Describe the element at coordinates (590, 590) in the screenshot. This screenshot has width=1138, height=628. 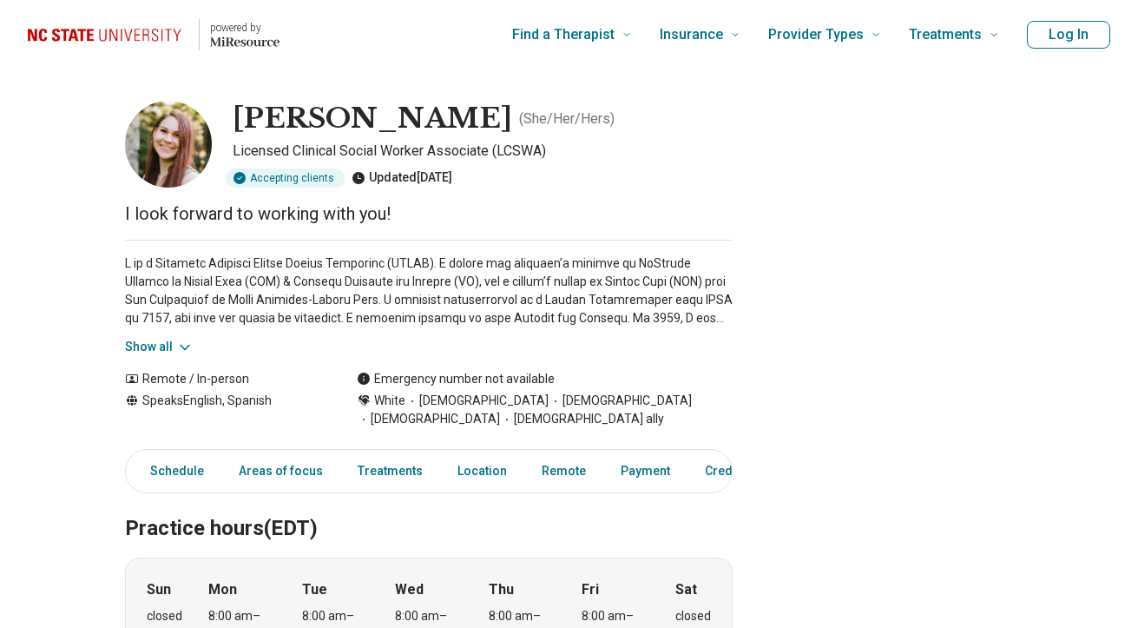
I see `strong: Fri` at that location.